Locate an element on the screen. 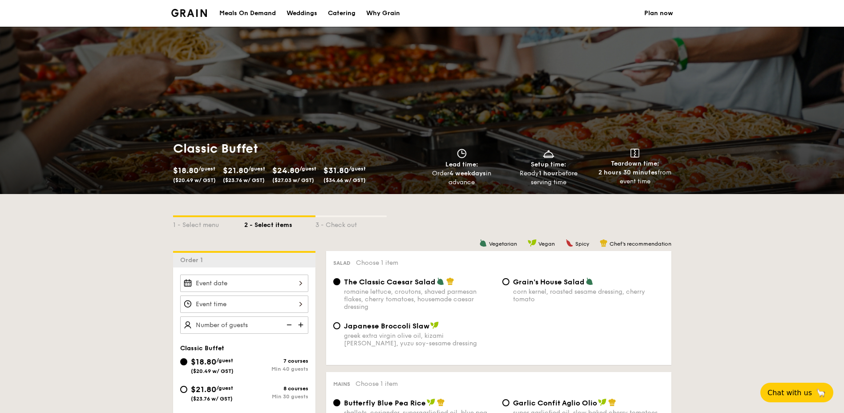 Image resolution: width=844 pixels, height=413 pixels. span: Garlic Confit Aglio Olio is located at coordinates (555, 403).